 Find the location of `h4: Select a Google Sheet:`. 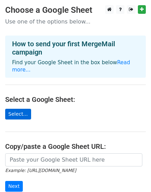

h4: Select a Google Sheet: is located at coordinates (75, 99).